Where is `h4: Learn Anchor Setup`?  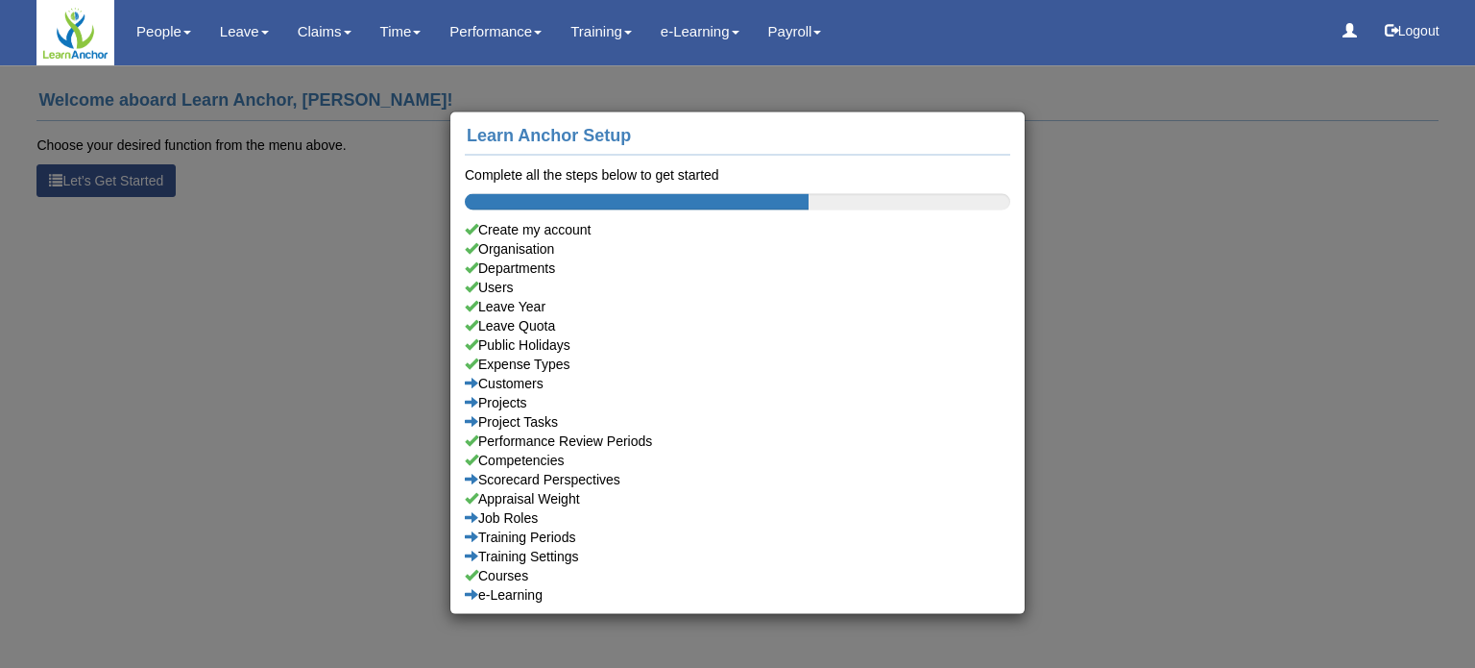 h4: Learn Anchor Setup is located at coordinates (738, 135).